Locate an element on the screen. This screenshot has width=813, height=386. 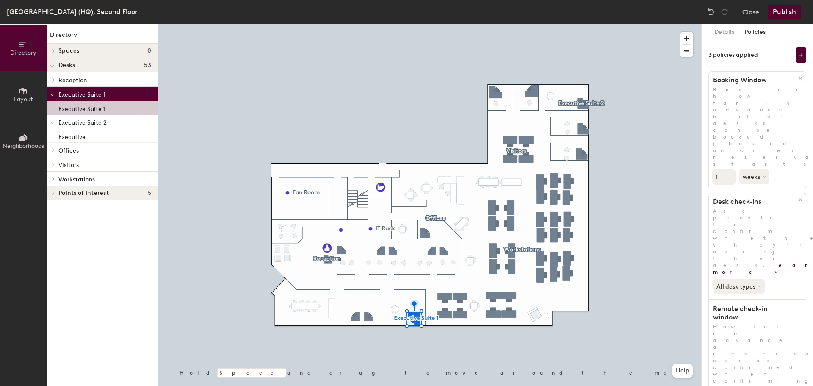
span: Desks is located at coordinates (66, 65).